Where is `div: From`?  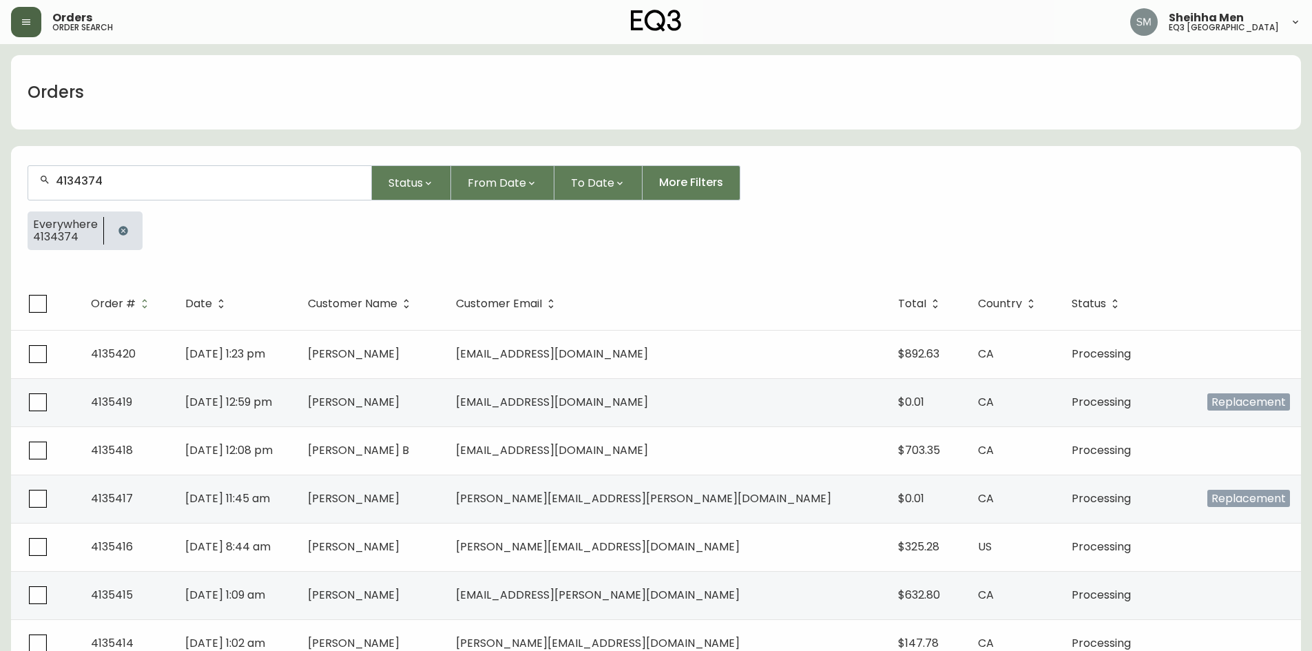 div: From is located at coordinates (116, 105).